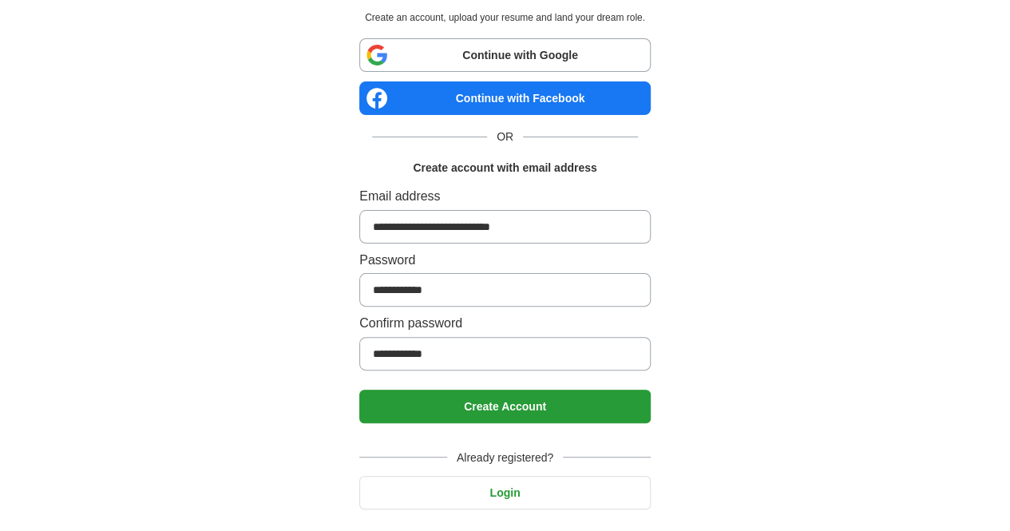 The image size is (1010, 531). Describe the element at coordinates (505, 137) in the screenshot. I see `span: OR` at that location.